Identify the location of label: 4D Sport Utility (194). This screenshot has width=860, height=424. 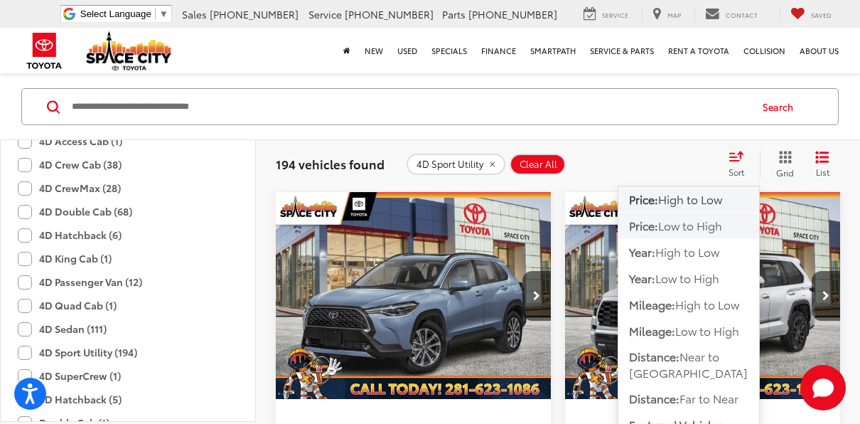
(77, 352).